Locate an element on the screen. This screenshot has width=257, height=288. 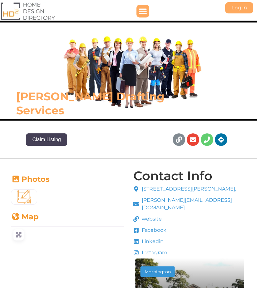
span: Instagram is located at coordinates (153, 252).